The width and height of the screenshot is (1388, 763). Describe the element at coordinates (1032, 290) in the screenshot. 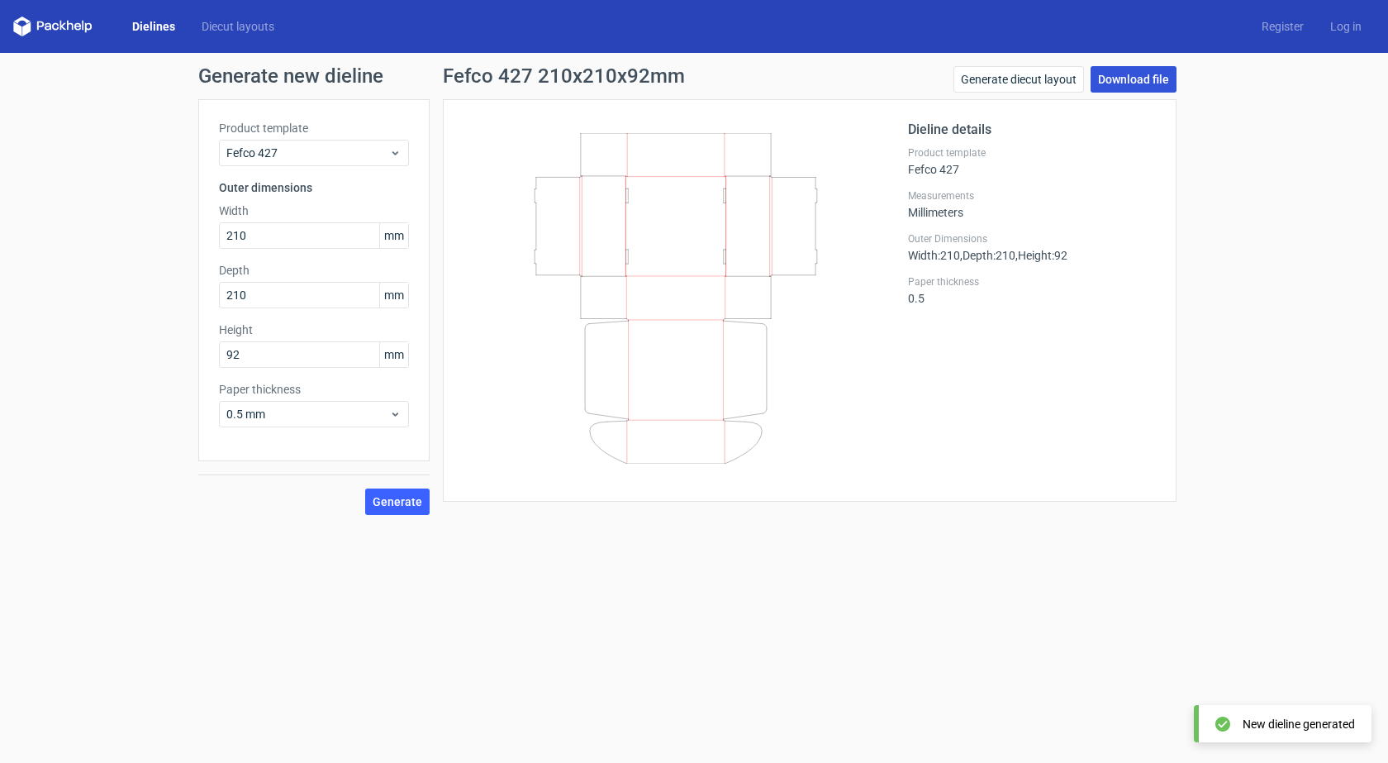

I see `div: 0.5` at that location.